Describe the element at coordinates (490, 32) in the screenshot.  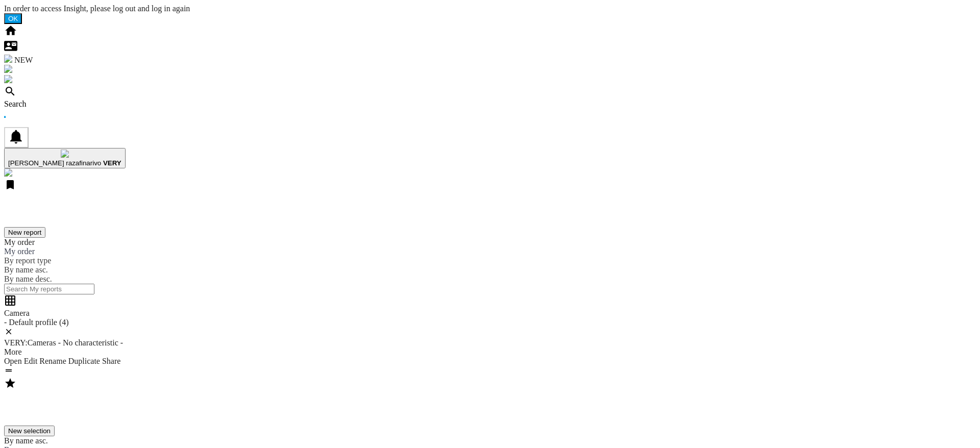
I see `div: Home` at that location.